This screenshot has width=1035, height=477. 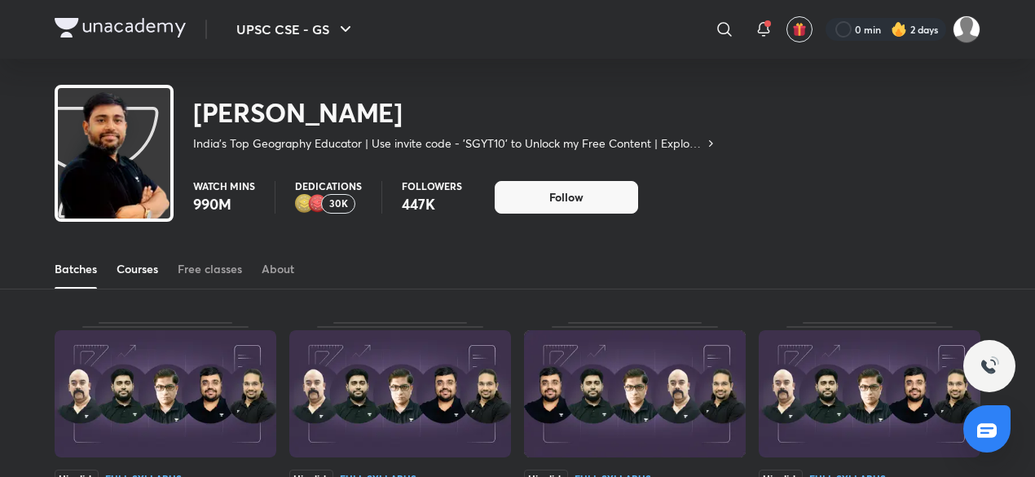 What do you see at coordinates (120, 28) in the screenshot?
I see `img: Company Logo` at bounding box center [120, 28].